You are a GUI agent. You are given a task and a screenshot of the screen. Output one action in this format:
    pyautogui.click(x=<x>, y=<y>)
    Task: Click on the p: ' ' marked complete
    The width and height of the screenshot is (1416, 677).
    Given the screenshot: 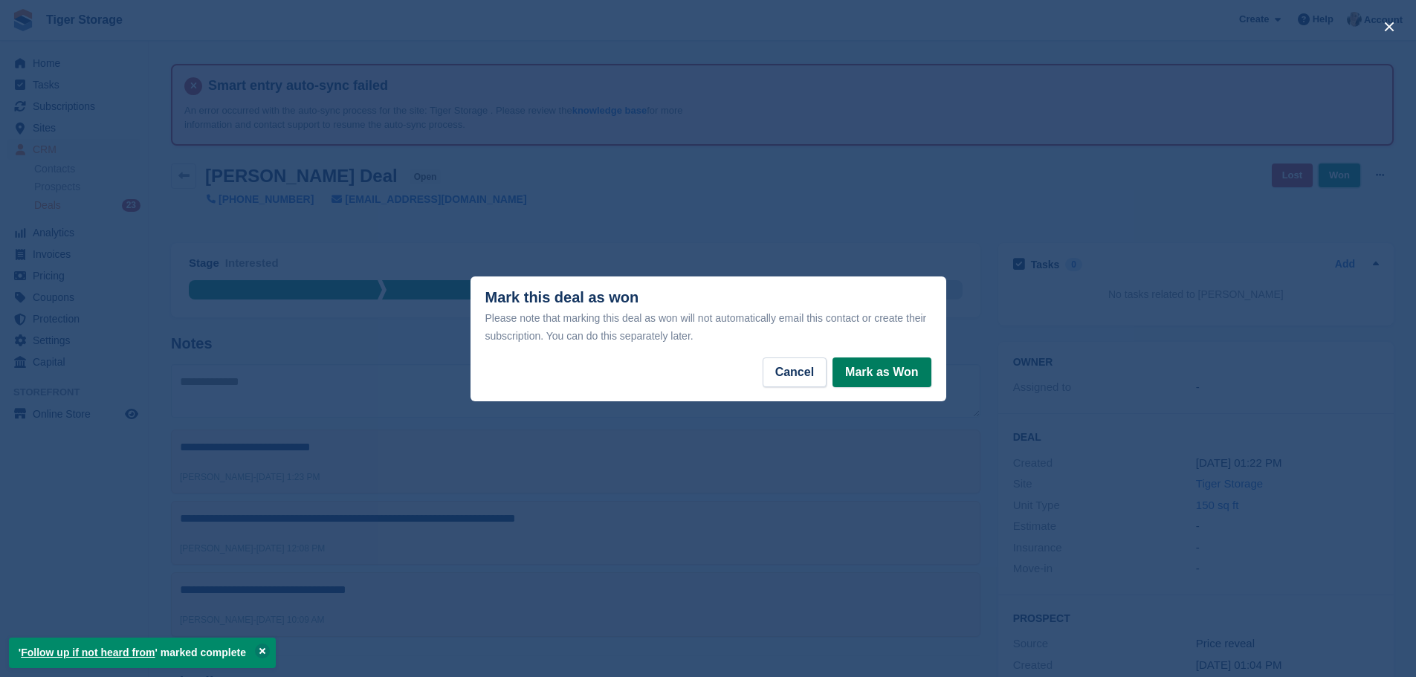 What is the action you would take?
    pyautogui.click(x=142, y=653)
    